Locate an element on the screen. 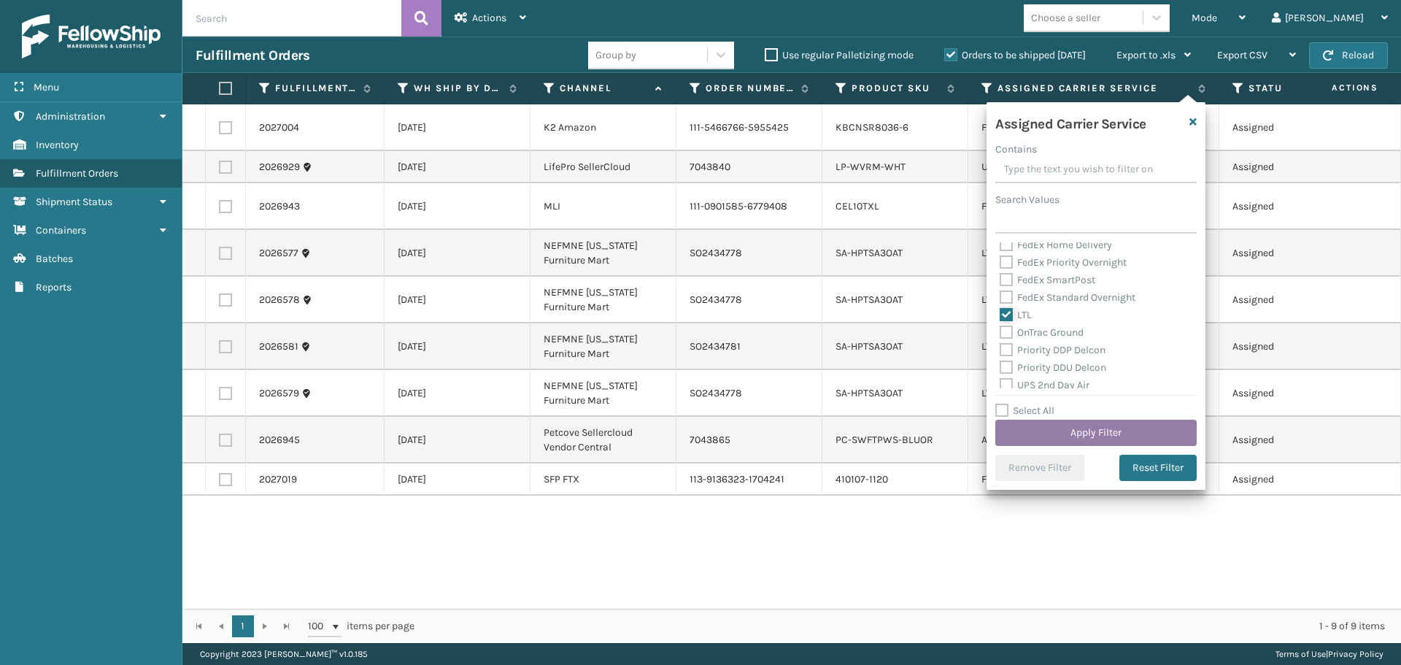  a: 2026945 is located at coordinates (279, 440).